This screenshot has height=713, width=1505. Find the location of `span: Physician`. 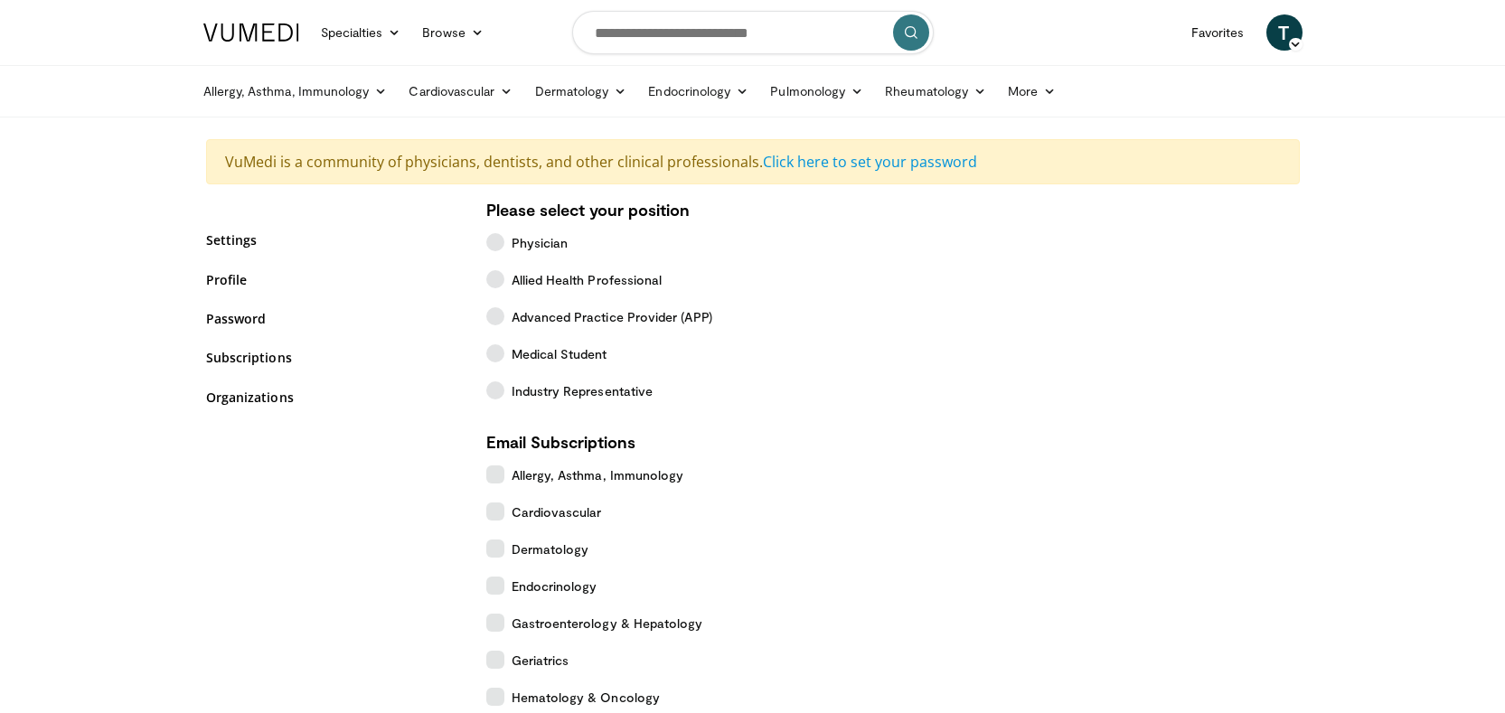

span: Physician is located at coordinates (540, 242).